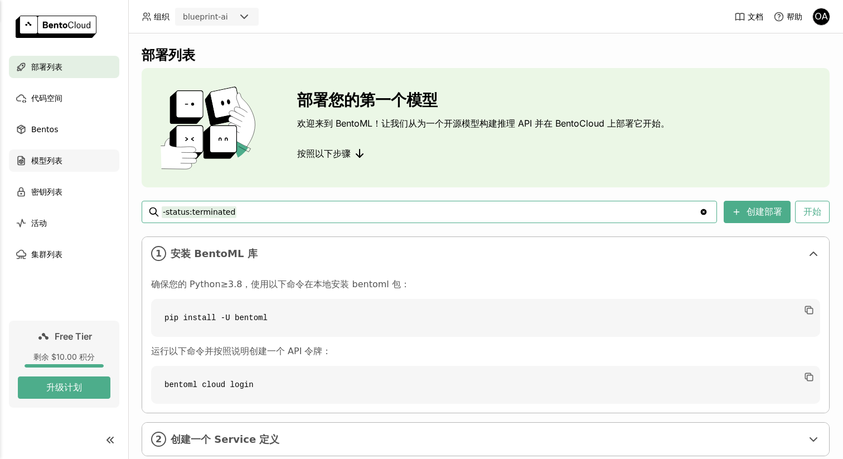 The width and height of the screenshot is (843, 459). I want to click on a: Free Tier剩余 $10.00 积分升级计划, so click(64, 364).